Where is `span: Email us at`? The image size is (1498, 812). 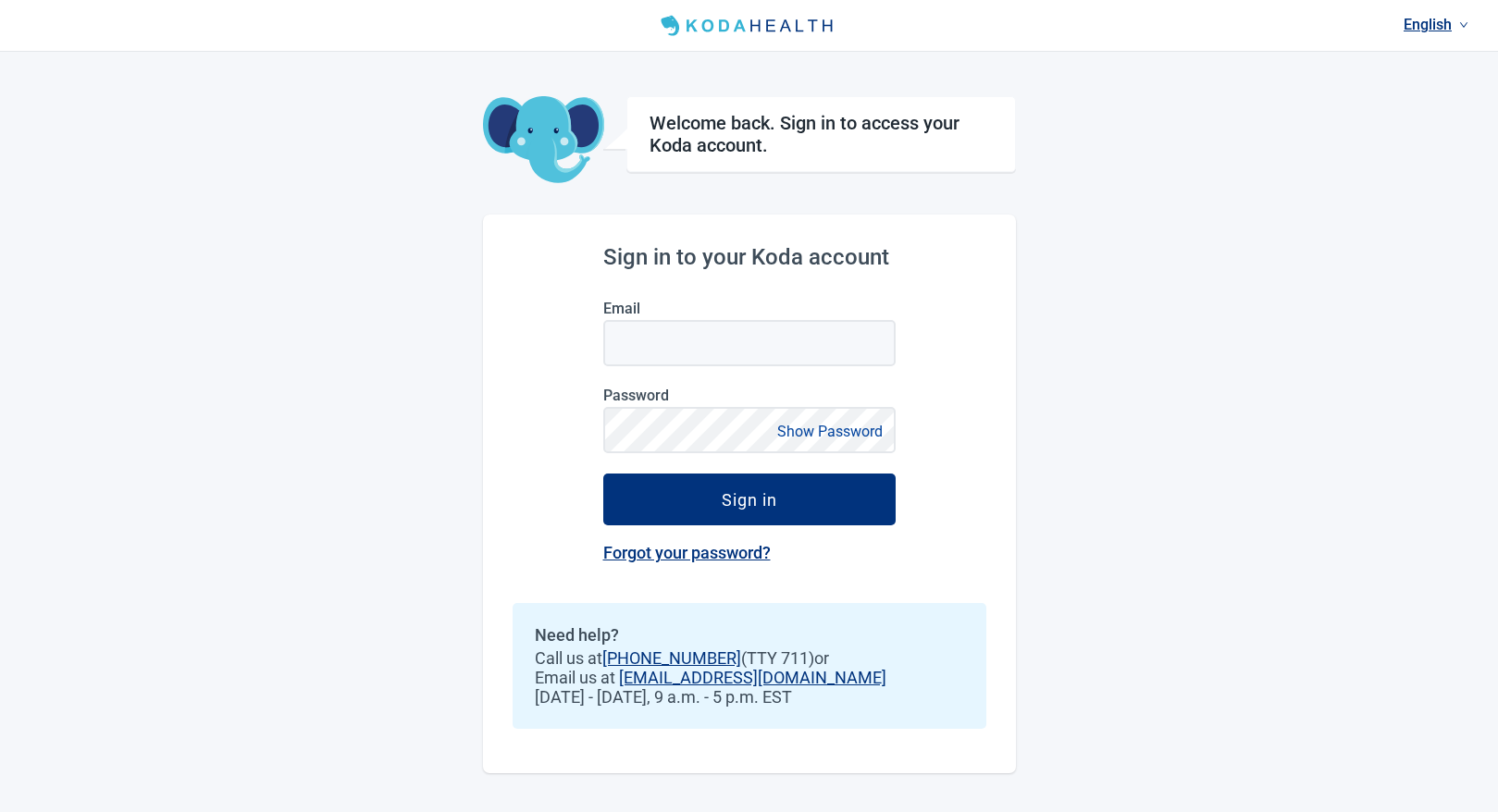 span: Email us at is located at coordinates (749, 677).